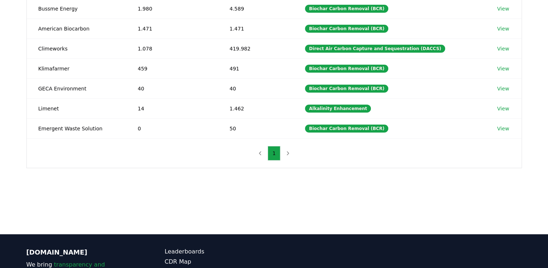 The image size is (548, 268). I want to click on td: Klimafarmer, so click(76, 68).